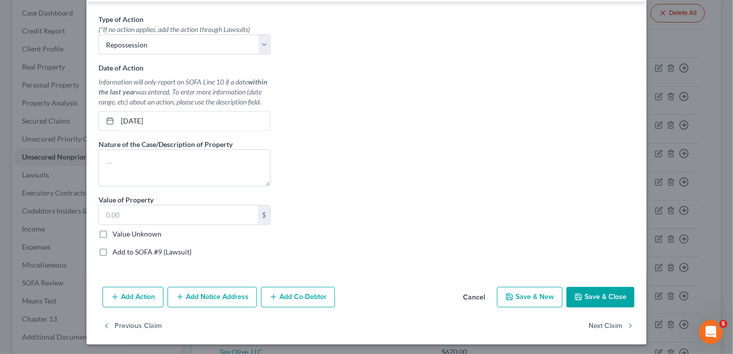 The width and height of the screenshot is (733, 354). I want to click on label: Date of Action, so click(121, 67).